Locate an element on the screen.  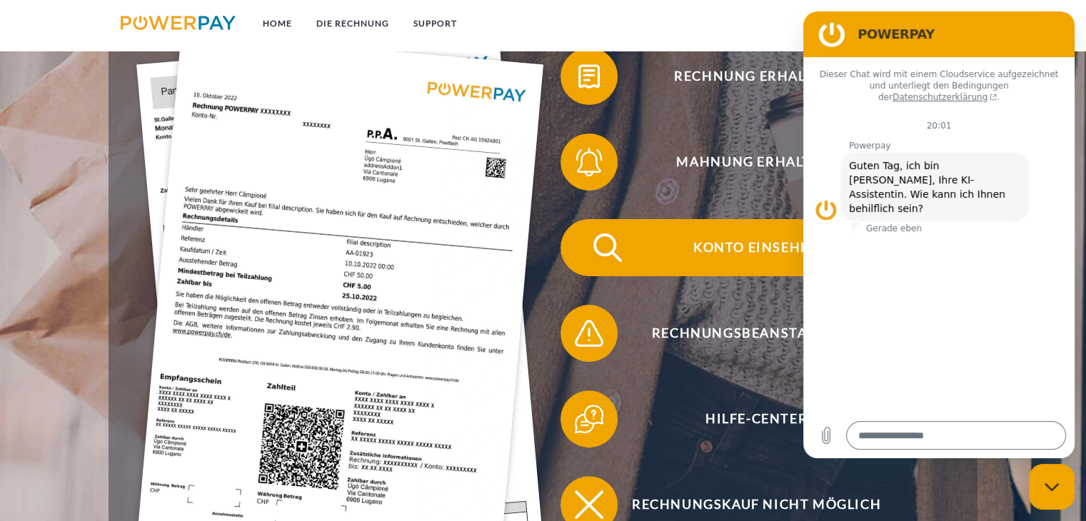
span: Hilfe-Center is located at coordinates (756, 419).